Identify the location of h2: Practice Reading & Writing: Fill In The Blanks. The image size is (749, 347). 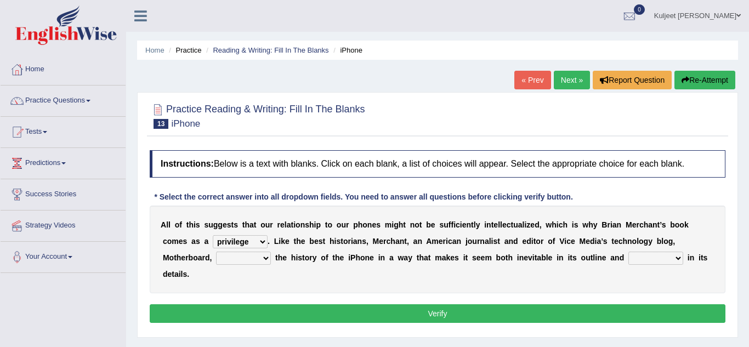
(257, 115).